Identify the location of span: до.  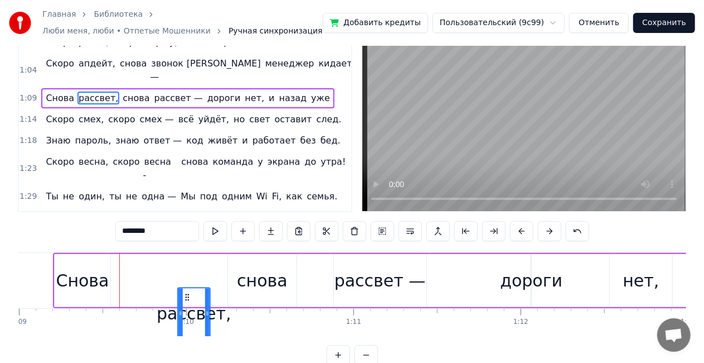
(310, 161).